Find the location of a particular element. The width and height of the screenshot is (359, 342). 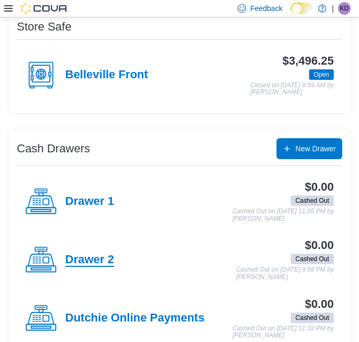

span: KD is located at coordinates (344, 8).